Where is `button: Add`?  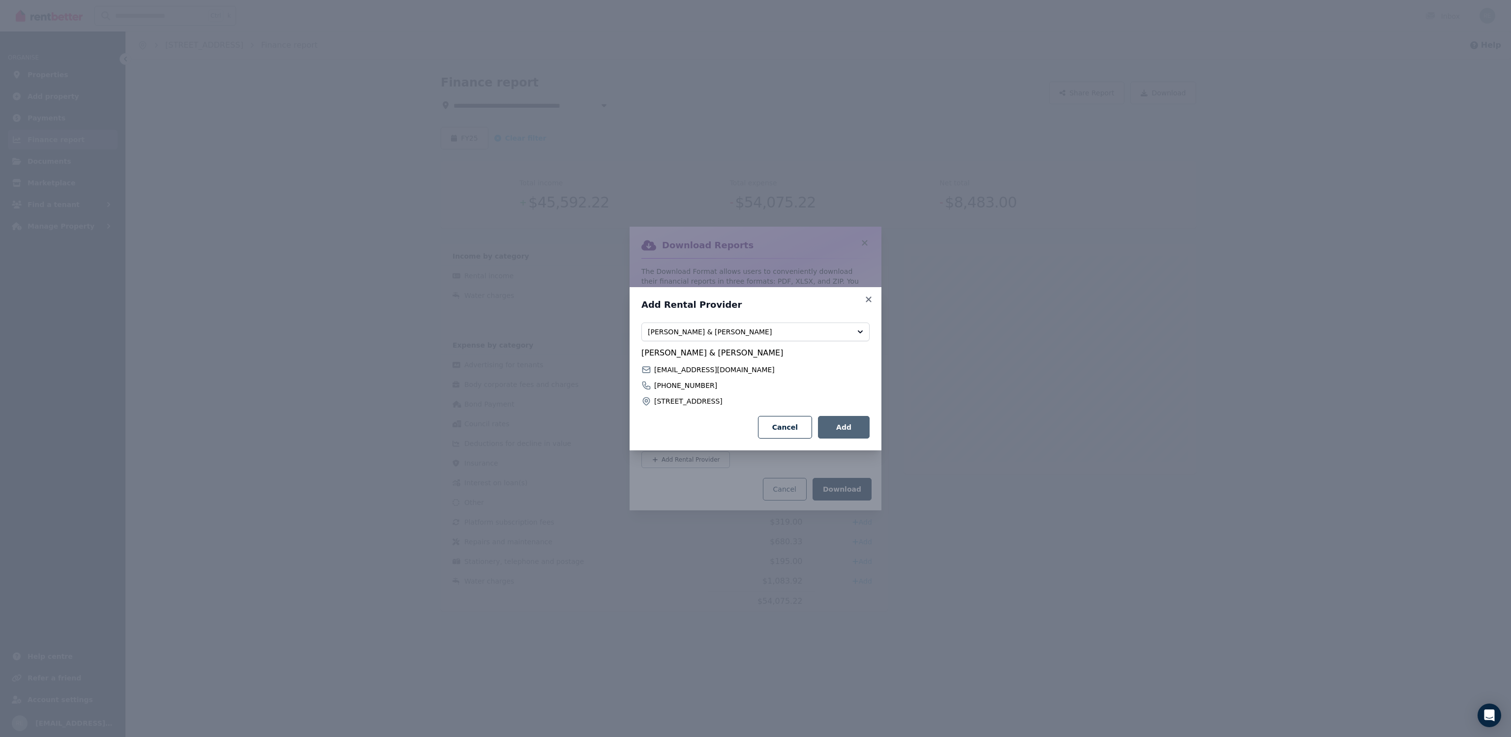 button: Add is located at coordinates (844, 427).